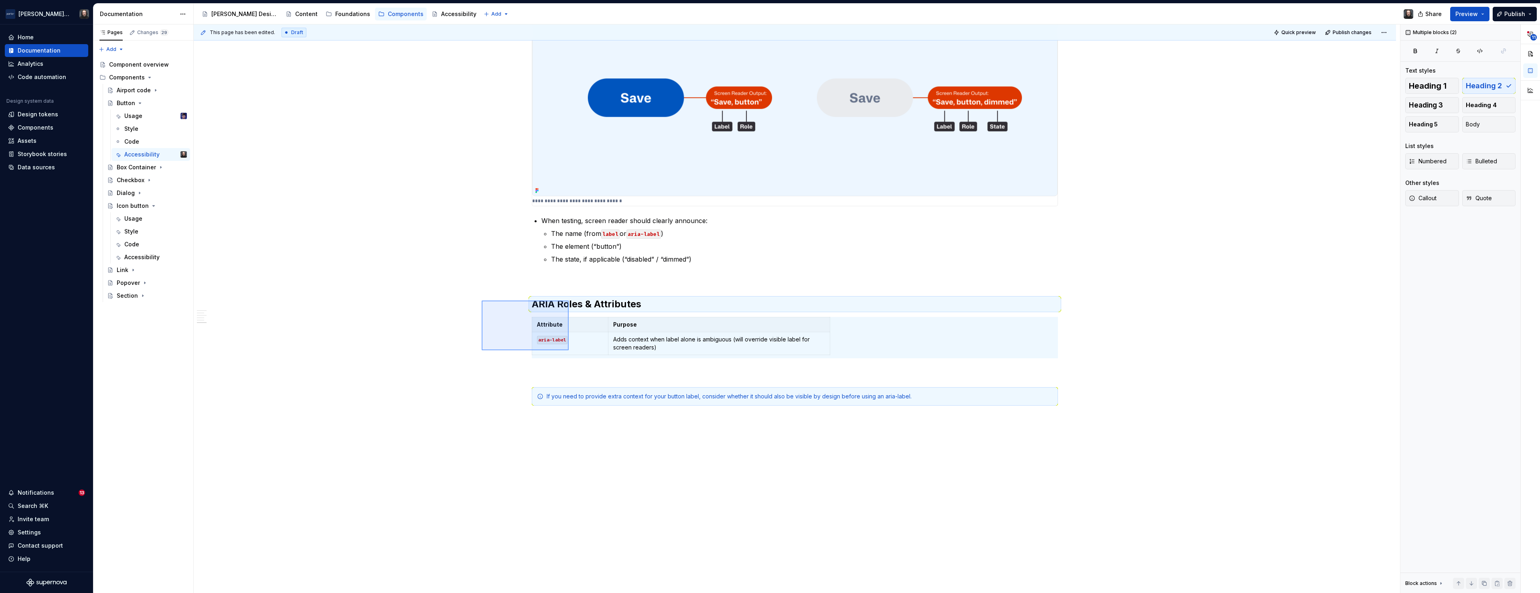 The image size is (1540, 593). What do you see at coordinates (130, 180) in the screenshot?
I see `div: Checkbox` at bounding box center [130, 180].